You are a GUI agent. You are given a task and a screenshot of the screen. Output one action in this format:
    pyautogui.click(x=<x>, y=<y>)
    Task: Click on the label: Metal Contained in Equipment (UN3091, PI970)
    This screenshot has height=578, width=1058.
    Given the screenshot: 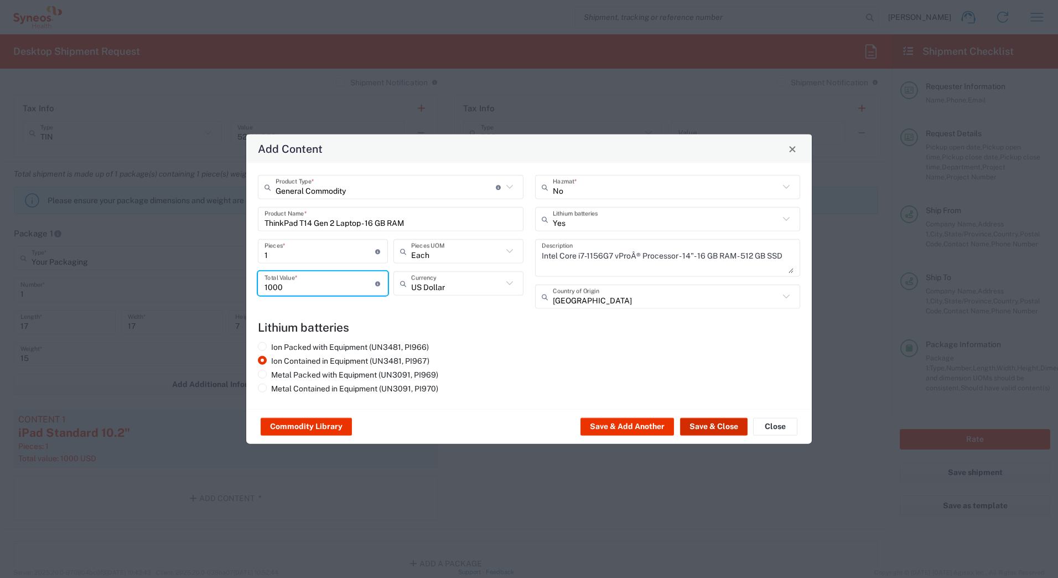 What is the action you would take?
    pyautogui.click(x=348, y=389)
    